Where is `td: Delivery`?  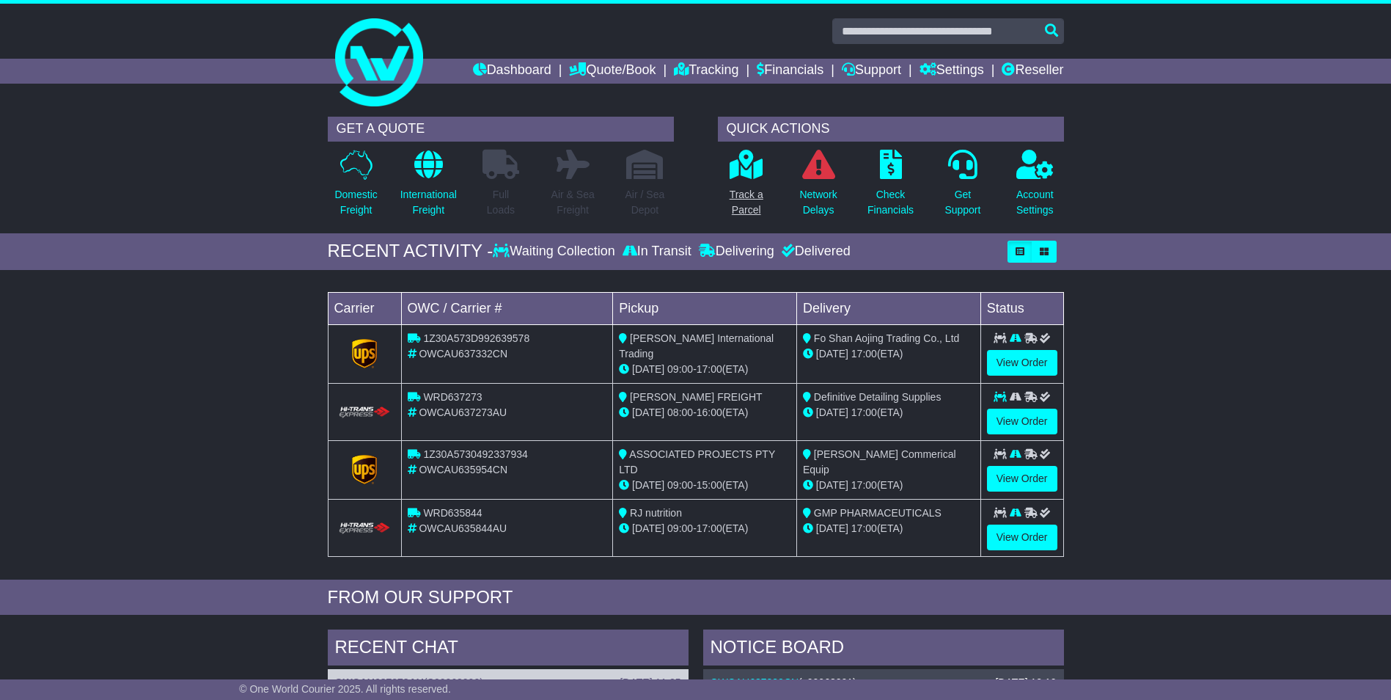
td: Delivery is located at coordinates (888, 308).